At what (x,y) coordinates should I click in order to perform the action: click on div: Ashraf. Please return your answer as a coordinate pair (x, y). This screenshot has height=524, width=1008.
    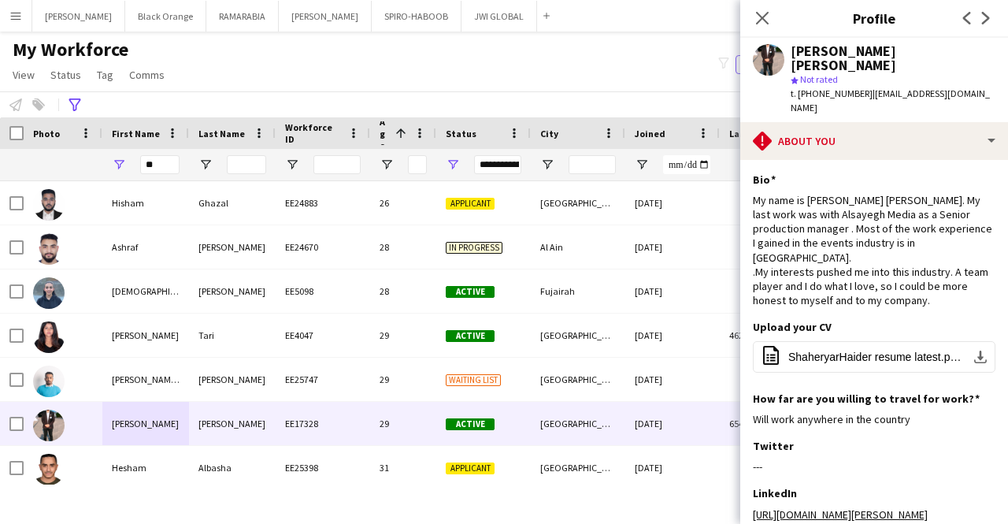
    Looking at the image, I should click on (146, 246).